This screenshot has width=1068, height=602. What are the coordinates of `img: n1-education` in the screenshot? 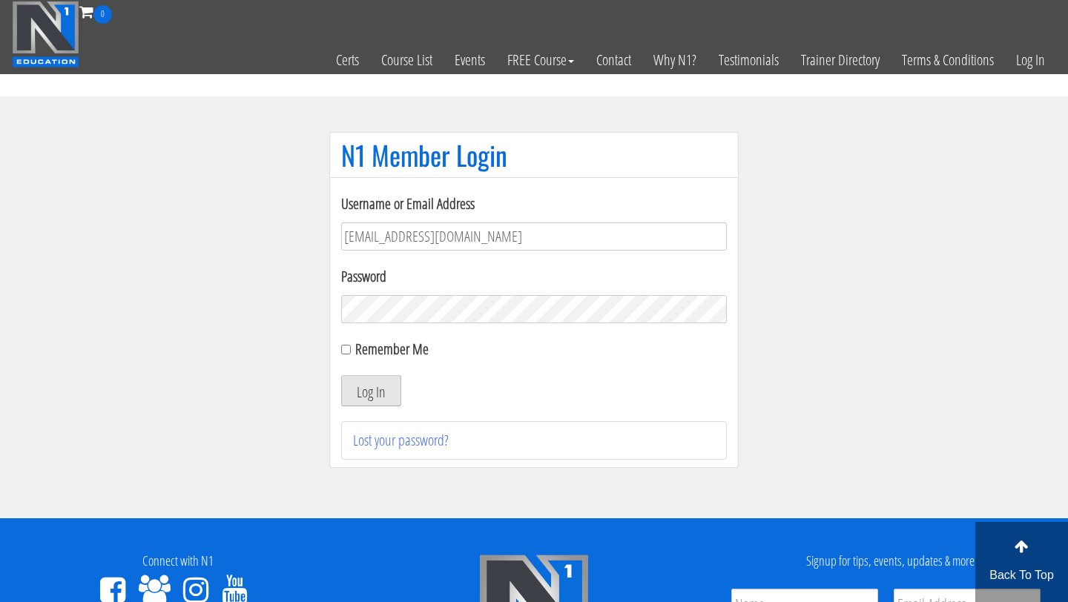 It's located at (45, 34).